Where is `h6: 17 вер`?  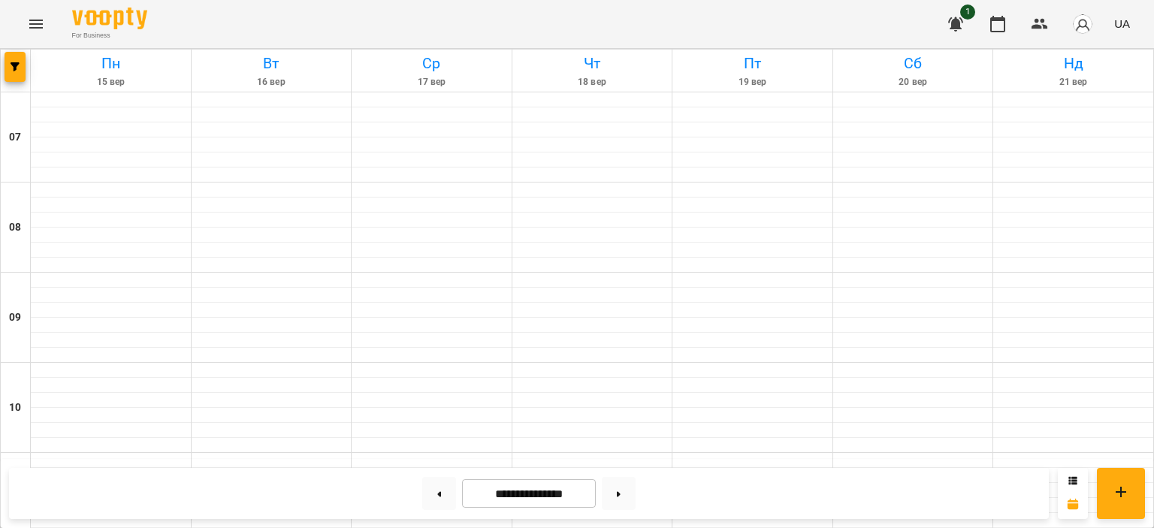
h6: 17 вер is located at coordinates (431, 82).